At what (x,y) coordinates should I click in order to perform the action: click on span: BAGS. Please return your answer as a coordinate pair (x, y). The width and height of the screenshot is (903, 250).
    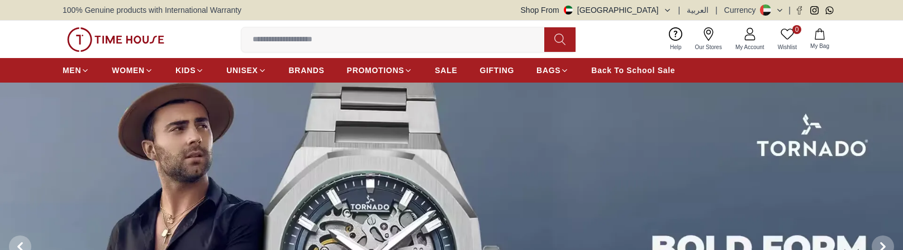
    Looking at the image, I should click on (548, 70).